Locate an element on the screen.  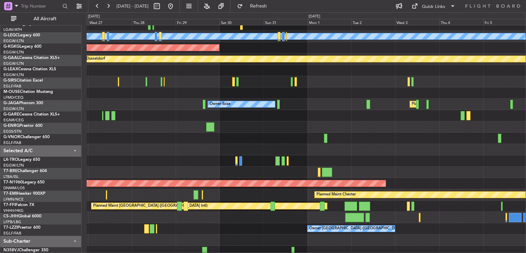
span: G-ENRG is located at coordinates (11, 126).